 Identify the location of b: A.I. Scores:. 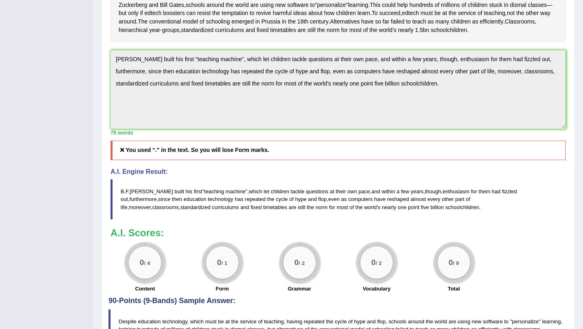
(137, 232).